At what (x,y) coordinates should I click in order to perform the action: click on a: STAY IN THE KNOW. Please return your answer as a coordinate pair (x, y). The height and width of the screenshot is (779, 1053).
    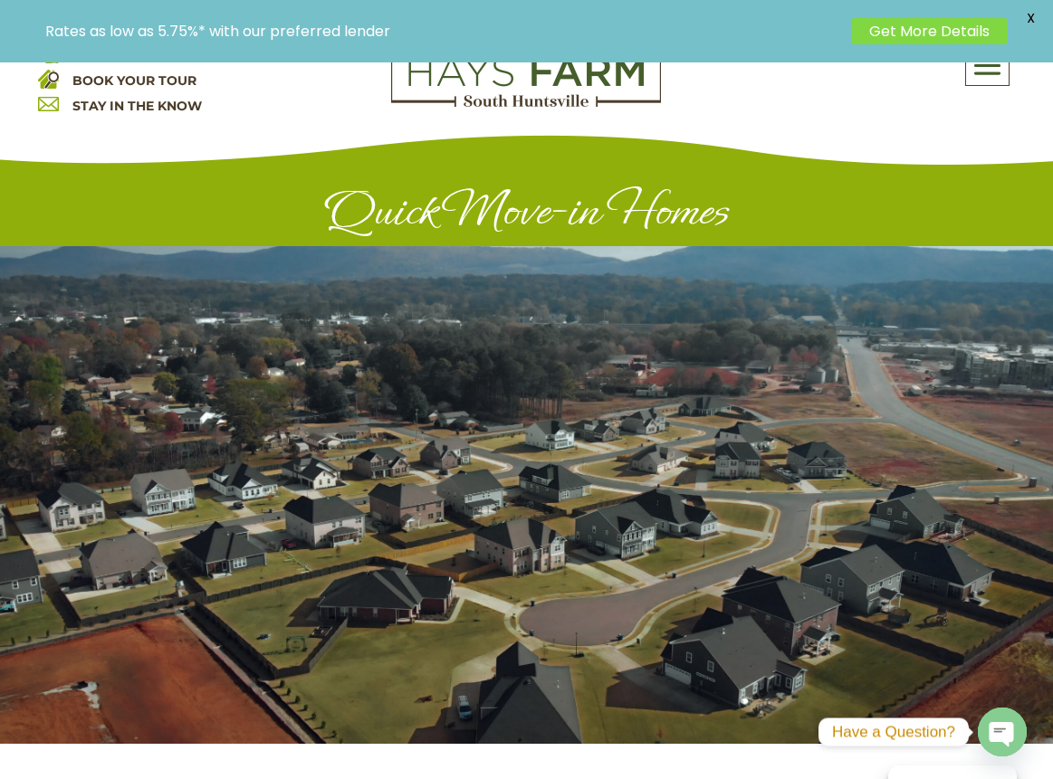
    Looking at the image, I should click on (137, 106).